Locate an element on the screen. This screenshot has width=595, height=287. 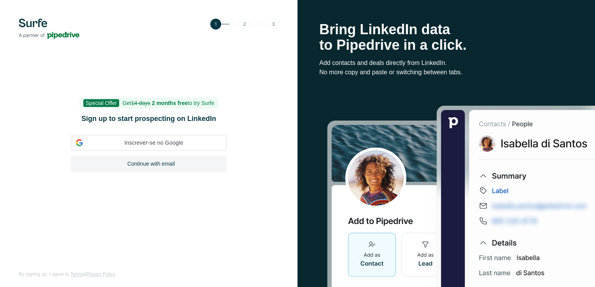
span: Inscrever-se no Google is located at coordinates (154, 143).